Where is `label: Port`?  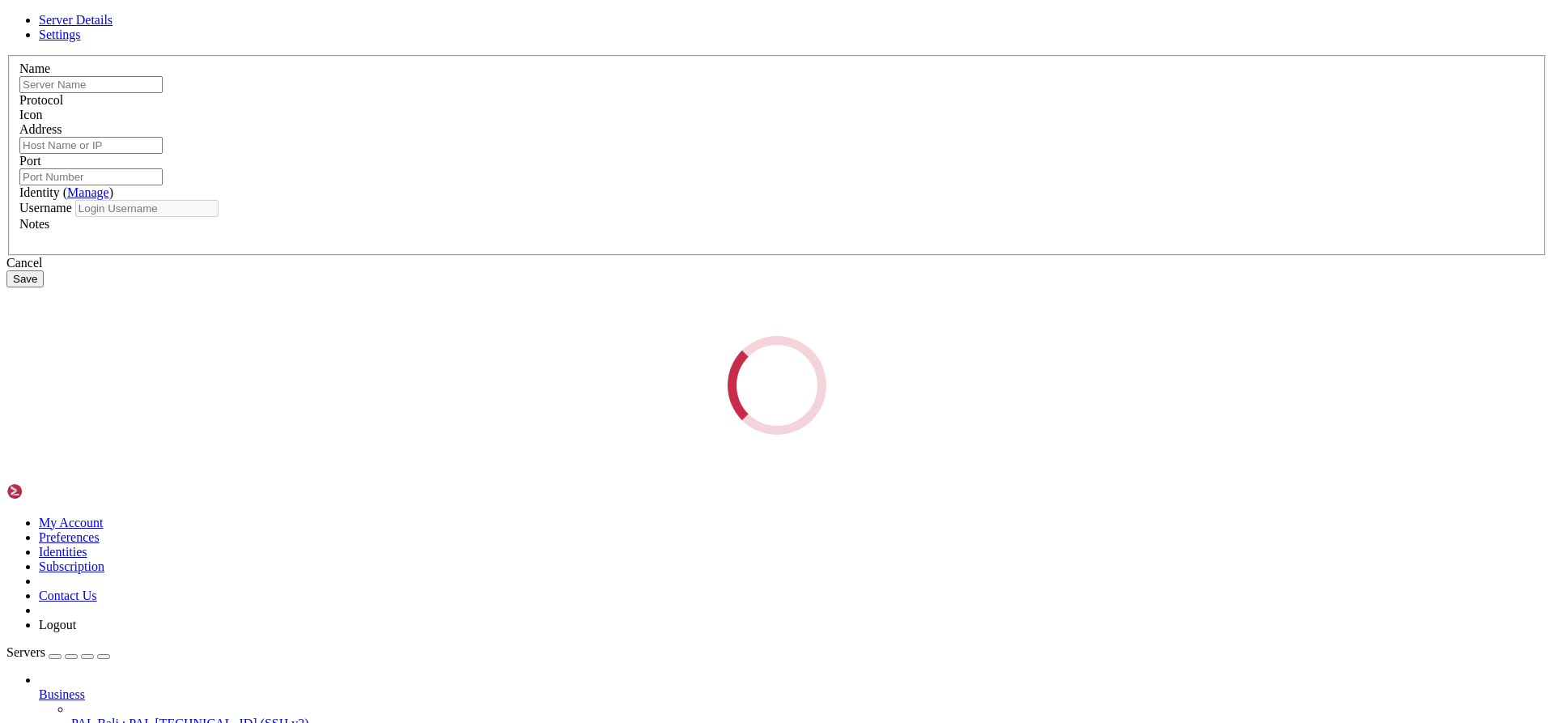 label: Port is located at coordinates (30, 160).